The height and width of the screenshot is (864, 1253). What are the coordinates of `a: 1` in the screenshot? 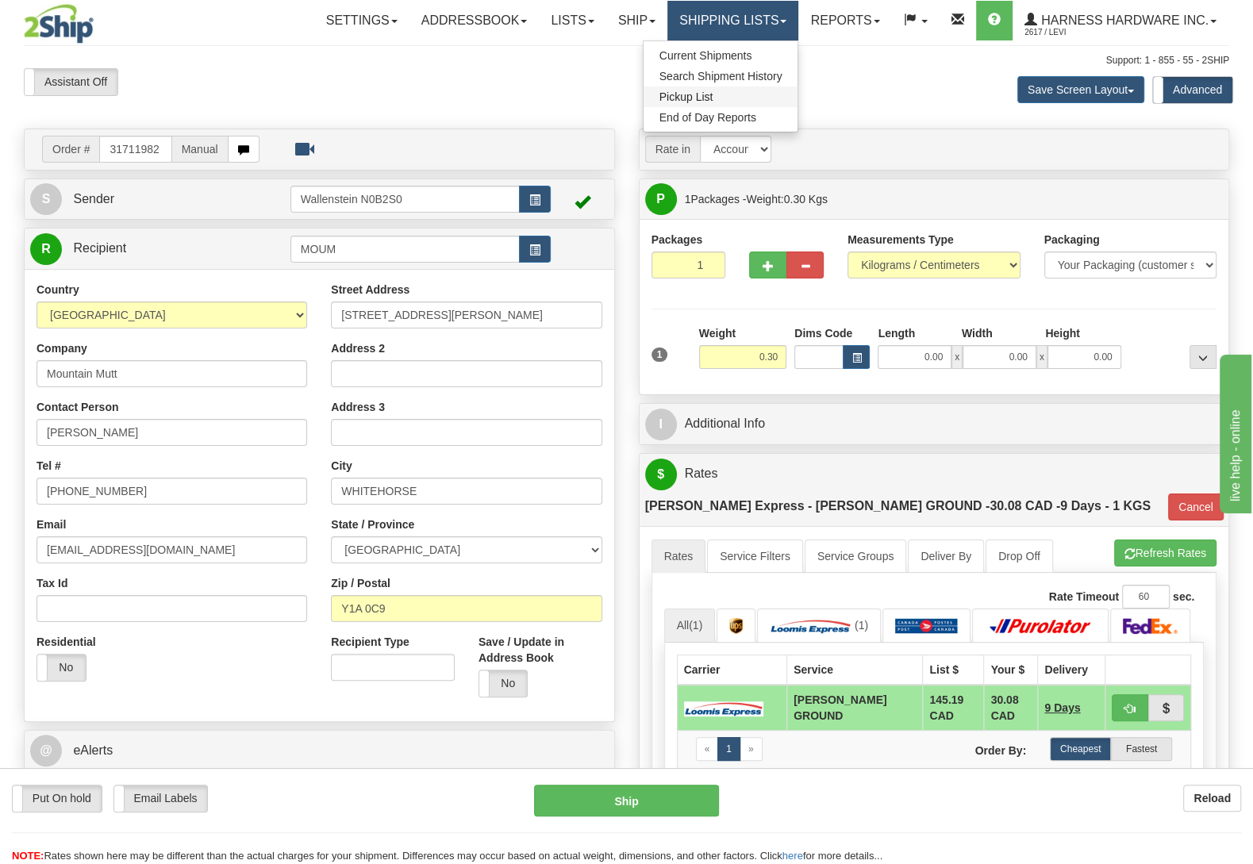 It's located at (728, 749).